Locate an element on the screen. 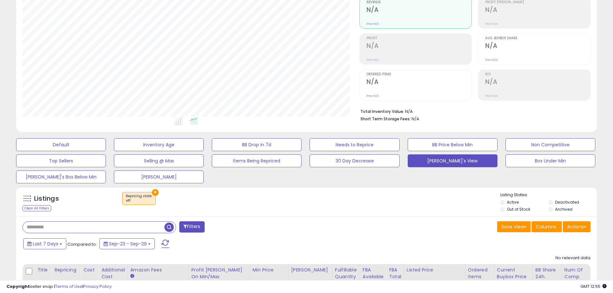  span: ROI is located at coordinates (537, 74).